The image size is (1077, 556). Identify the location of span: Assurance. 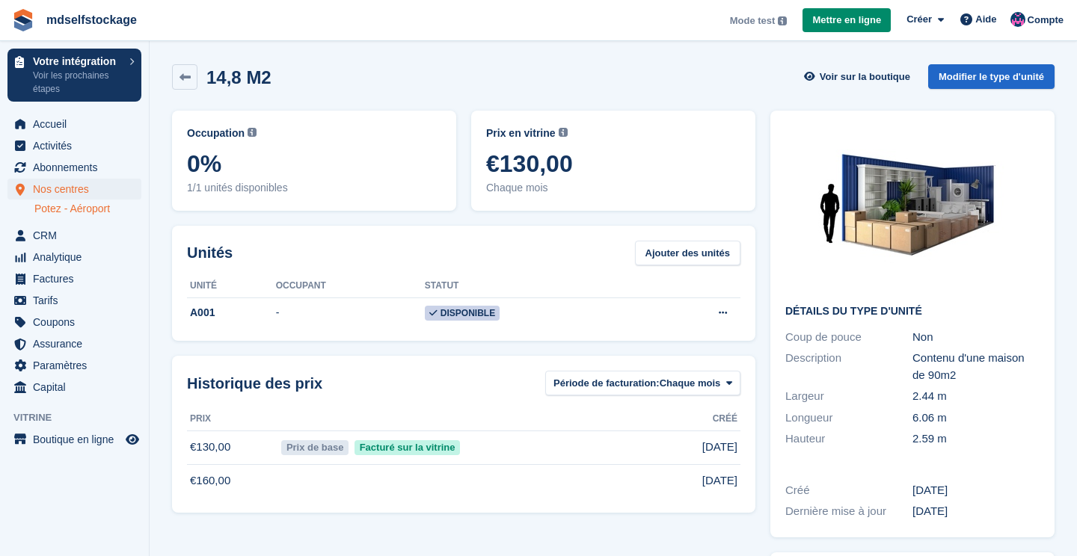
(78, 344).